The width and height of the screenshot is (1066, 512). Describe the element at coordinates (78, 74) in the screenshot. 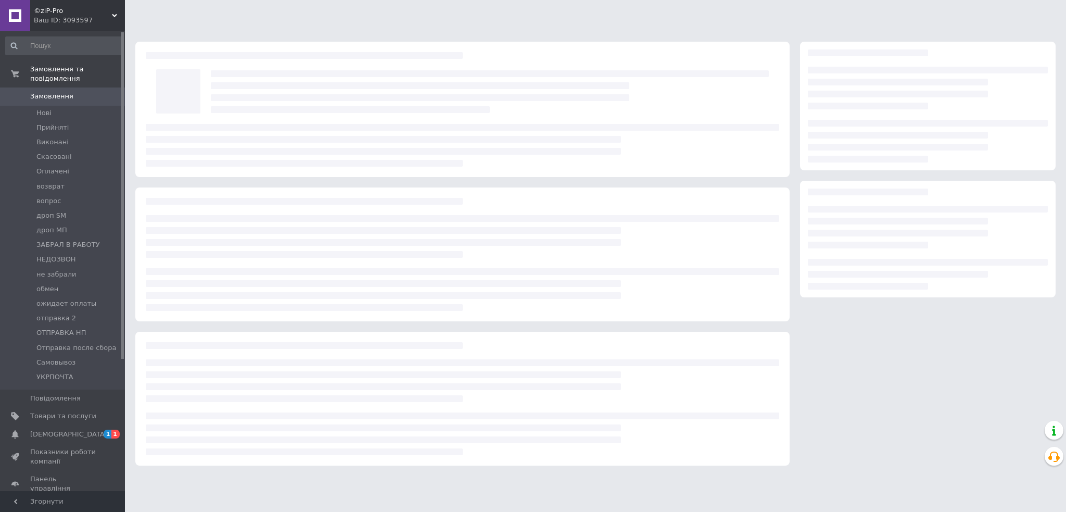

I see `span: Замовлення та повідомлення` at that location.